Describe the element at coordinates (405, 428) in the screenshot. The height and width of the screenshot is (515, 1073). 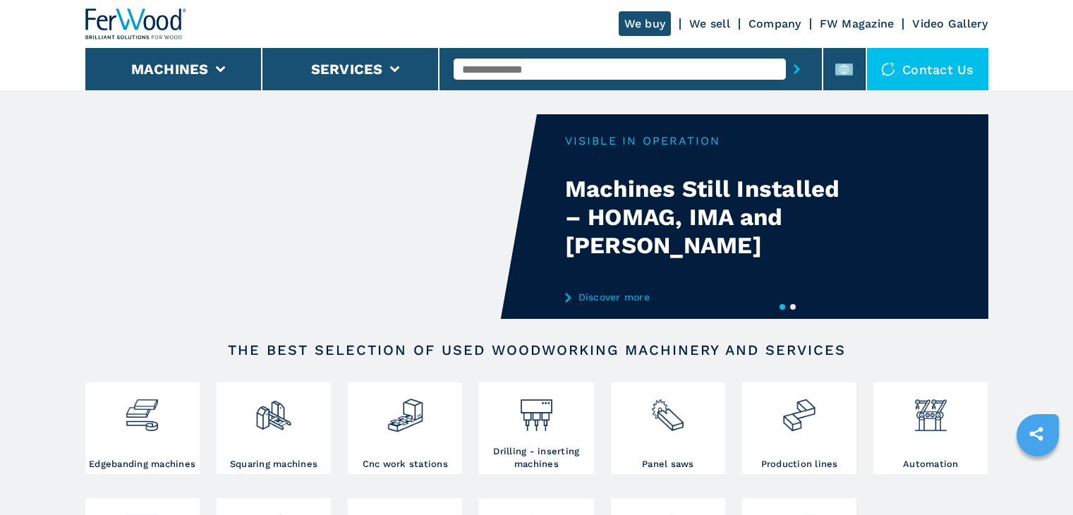
I see `a: Cnc work stations` at that location.